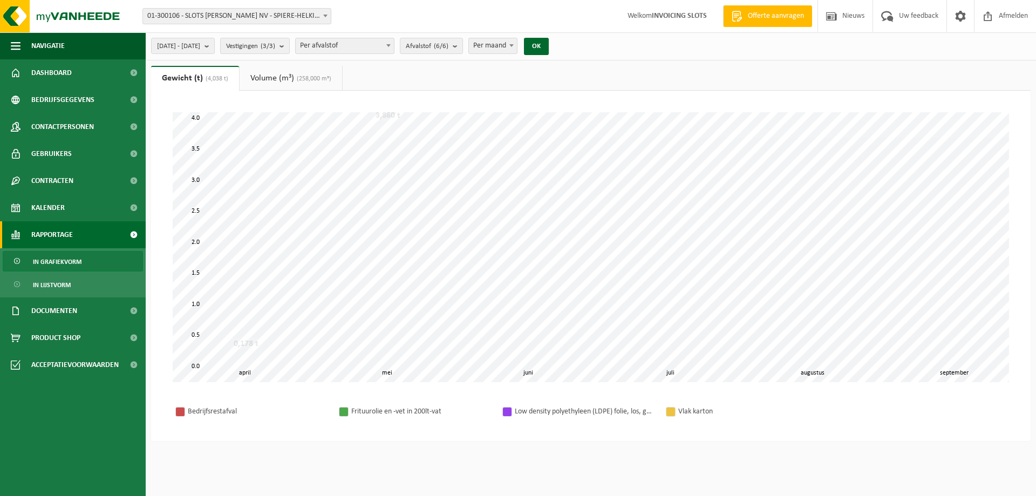  I want to click on a: In lijstvorm, so click(73, 284).